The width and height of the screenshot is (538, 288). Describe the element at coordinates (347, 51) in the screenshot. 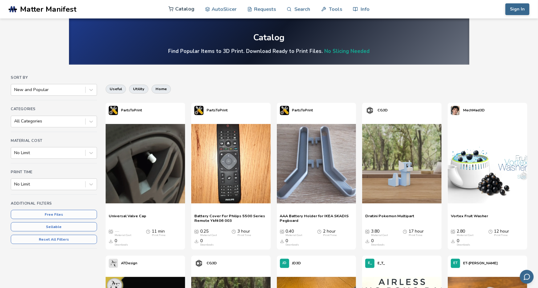

I see `a: No Slicing Needed` at that location.